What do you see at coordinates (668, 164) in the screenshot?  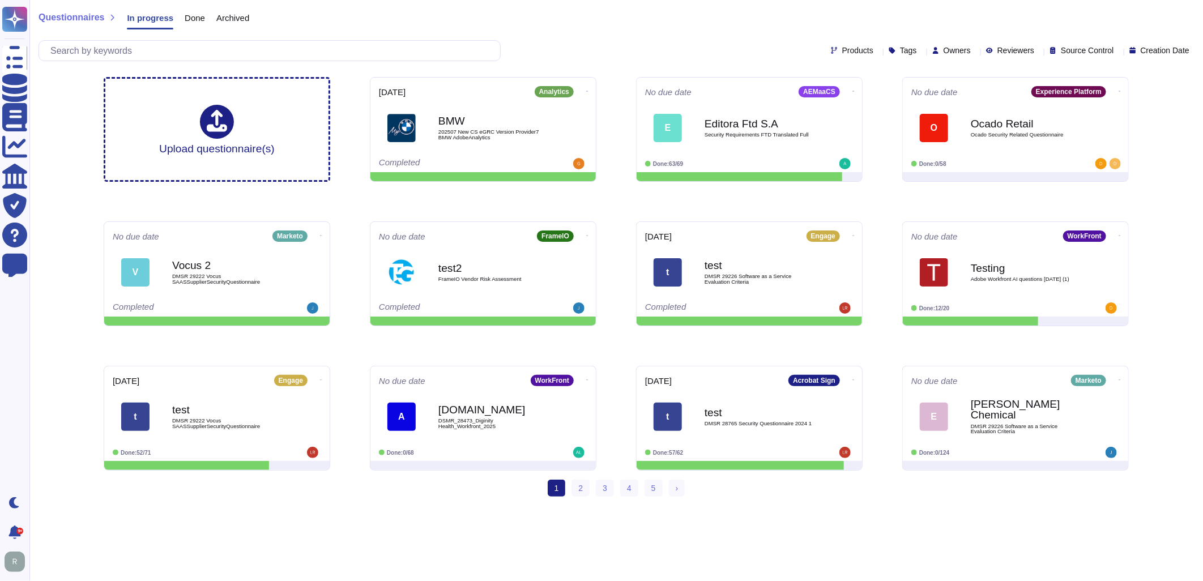 I see `span: Done: 63/69` at bounding box center [668, 164].